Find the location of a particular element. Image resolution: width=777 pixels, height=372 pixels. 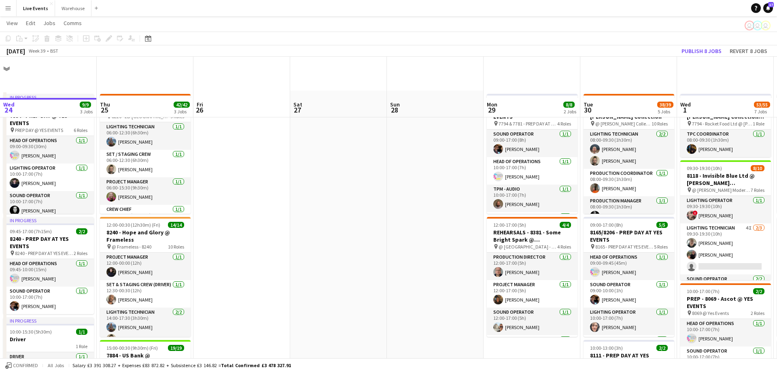

span: 09:00-17:00 (8h) is located at coordinates (606, 225).